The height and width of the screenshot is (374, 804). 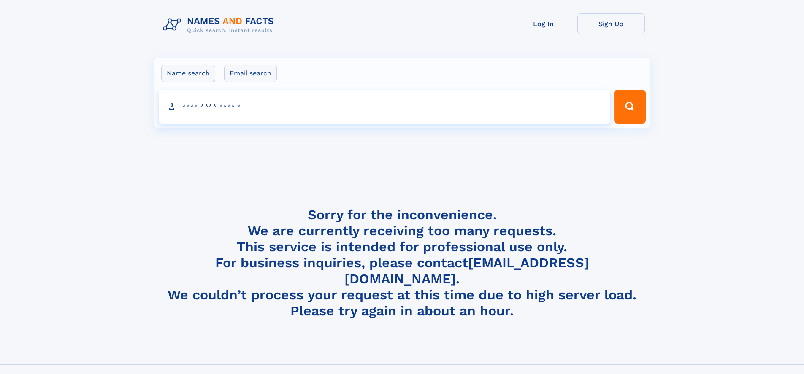 I want to click on h4: Sorry for the inconvenience. We are currently receiving too many requests. This service is intend..., so click(x=402, y=263).